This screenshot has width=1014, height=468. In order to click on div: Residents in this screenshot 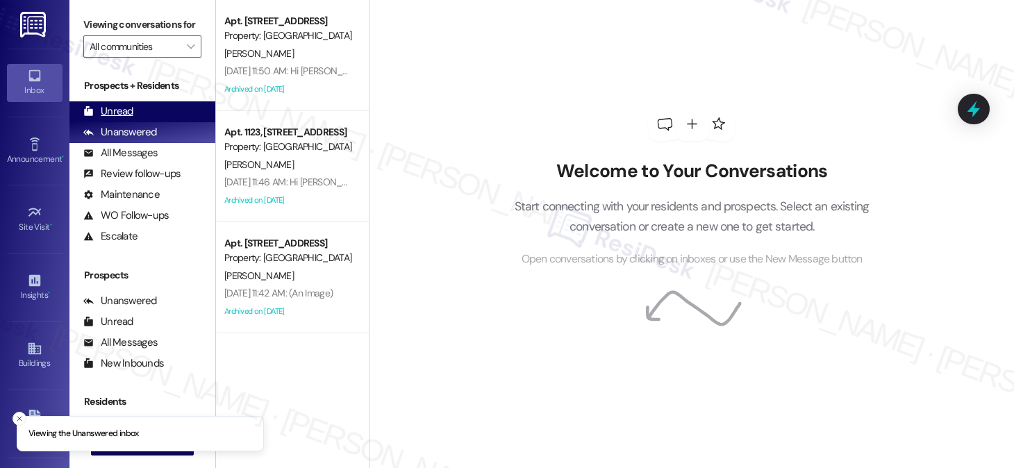, I will do `click(142, 402)`.